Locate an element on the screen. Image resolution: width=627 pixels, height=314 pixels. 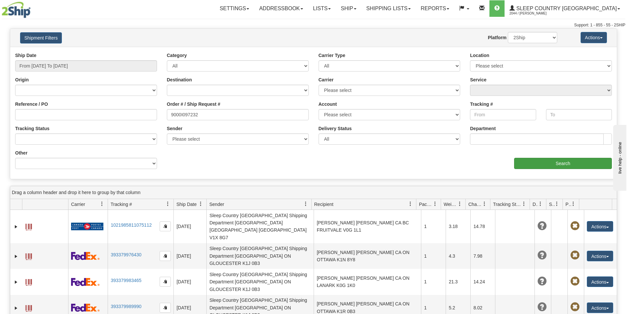
span: Packages is located at coordinates (426, 204).